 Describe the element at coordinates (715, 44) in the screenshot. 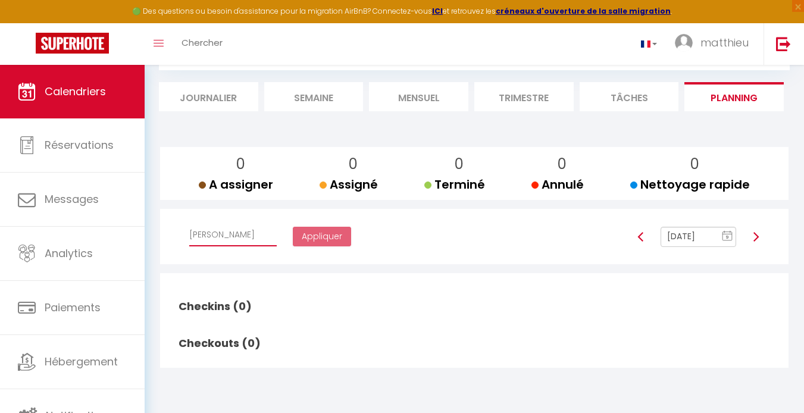

I see `a: ... matthieu` at that location.